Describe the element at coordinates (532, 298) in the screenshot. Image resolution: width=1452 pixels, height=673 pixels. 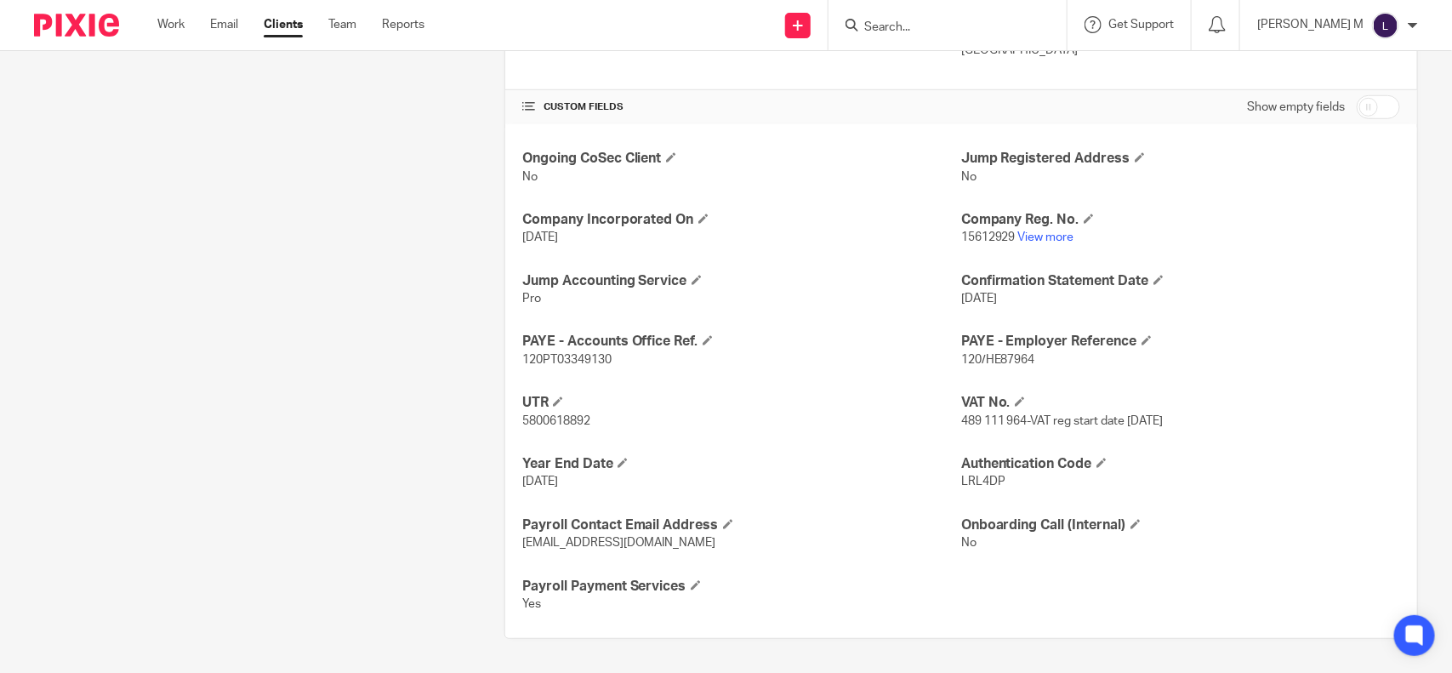
I see `span: Pro` at that location.